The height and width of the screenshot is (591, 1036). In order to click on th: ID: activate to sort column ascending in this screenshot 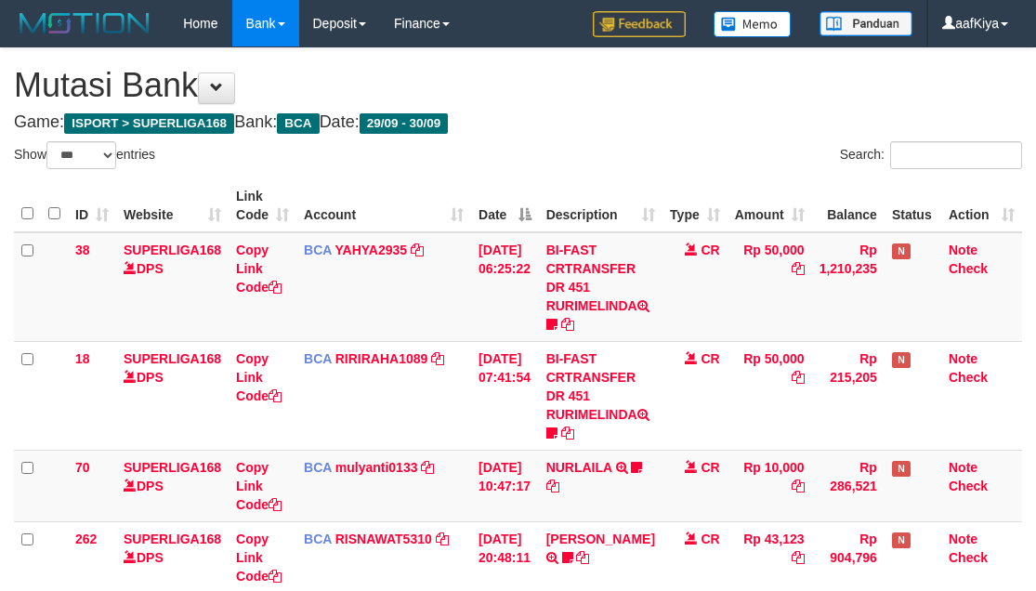, I will do `click(92, 205)`.